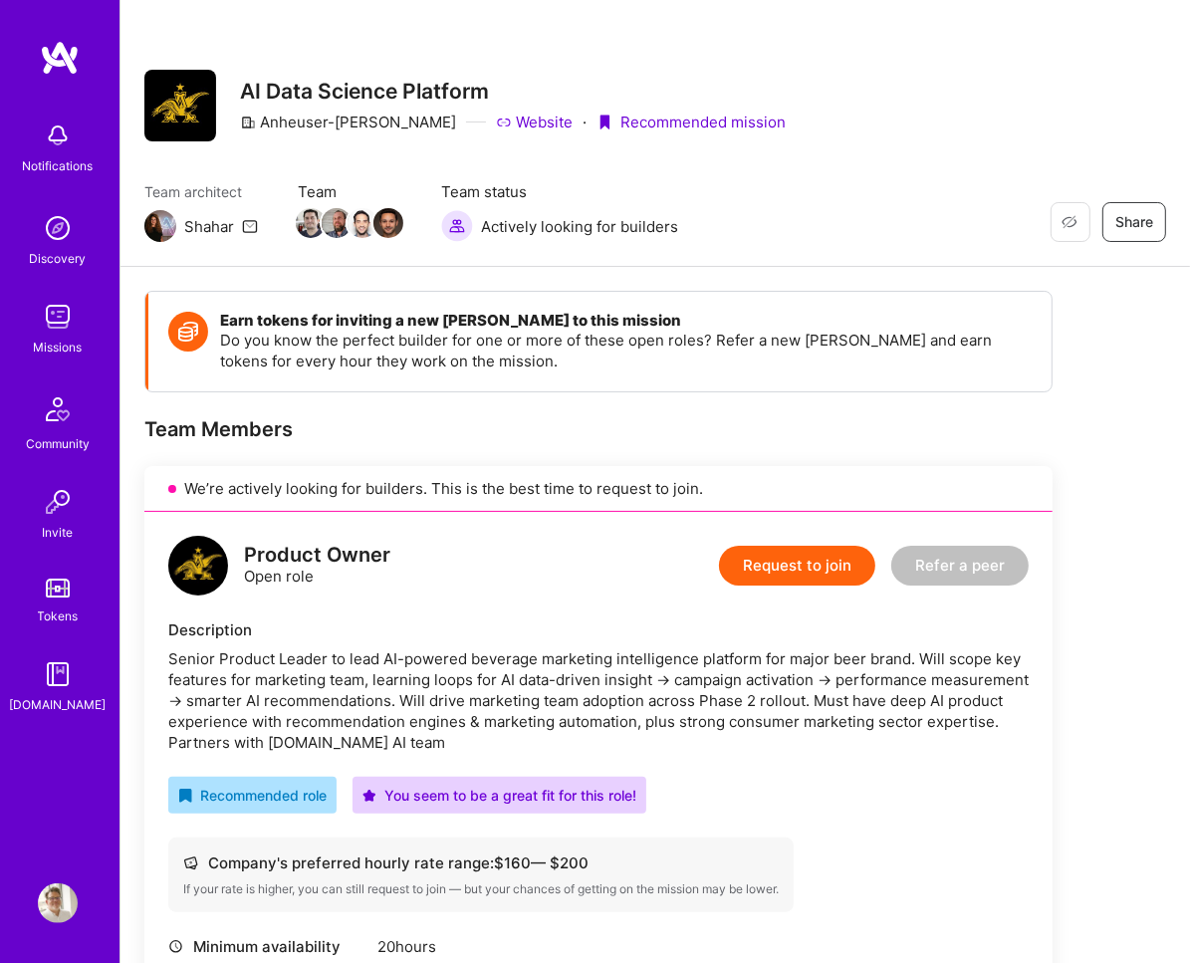  Describe the element at coordinates (58, 674) in the screenshot. I see `img: guide book` at that location.